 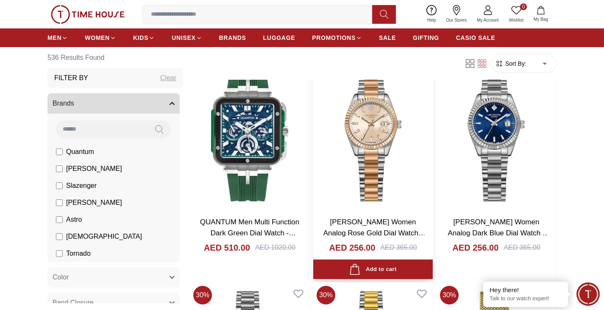 I want to click on a: WOMEN, so click(x=100, y=38).